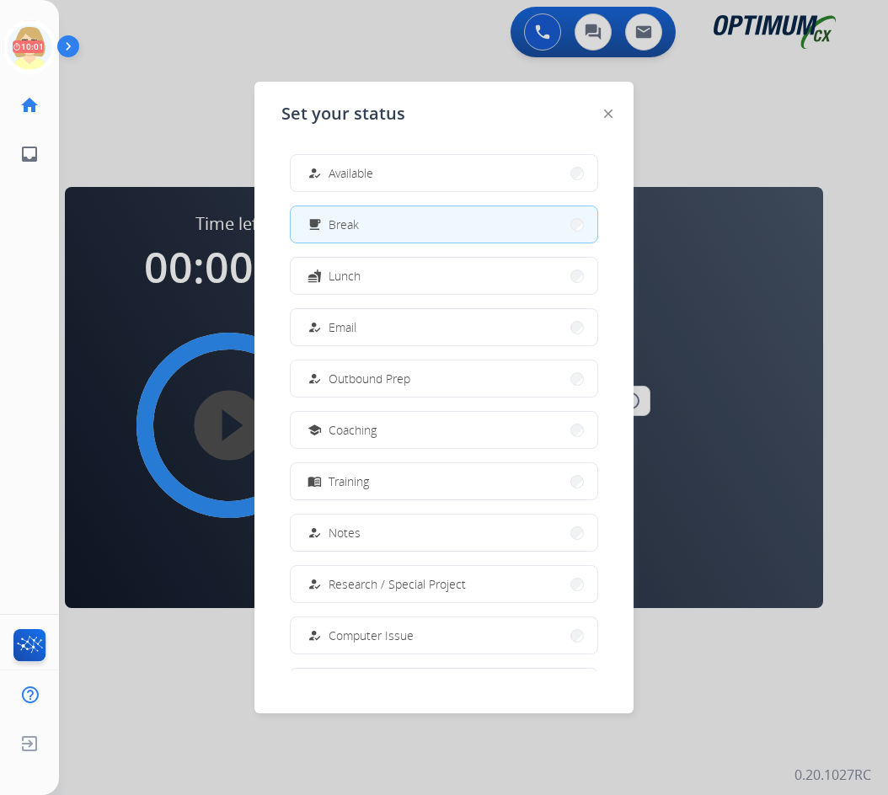  I want to click on span: Outbound Prep, so click(369, 378).